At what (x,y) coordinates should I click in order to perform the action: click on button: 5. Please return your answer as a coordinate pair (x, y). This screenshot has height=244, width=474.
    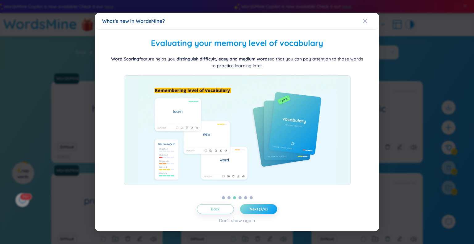
    Looking at the image, I should click on (246, 198).